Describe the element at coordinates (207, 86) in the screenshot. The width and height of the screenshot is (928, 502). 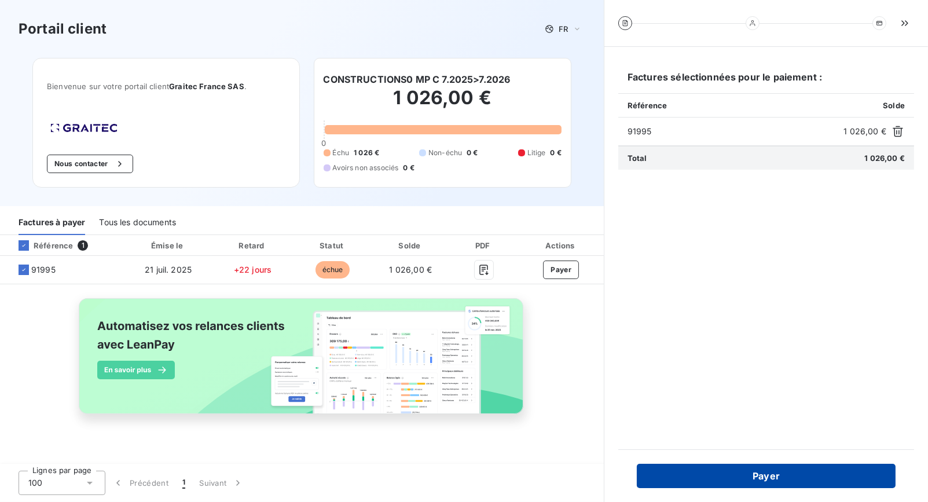
I see `span: Graitec France SAS` at that location.